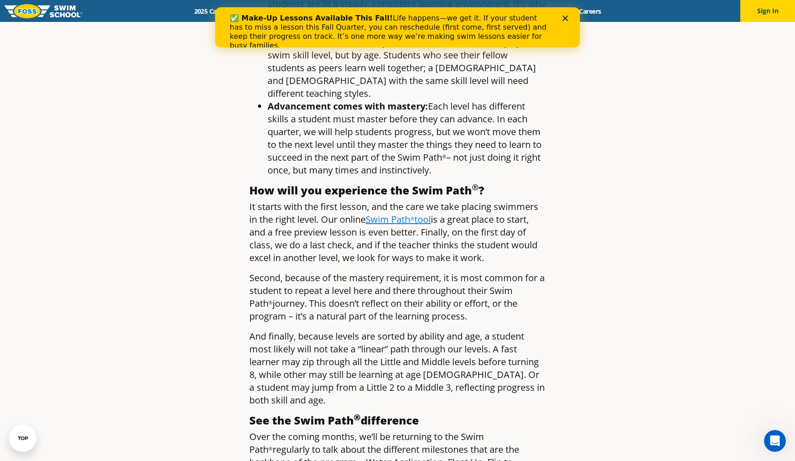  I want to click on a: Swim Path®tool, so click(398, 219).